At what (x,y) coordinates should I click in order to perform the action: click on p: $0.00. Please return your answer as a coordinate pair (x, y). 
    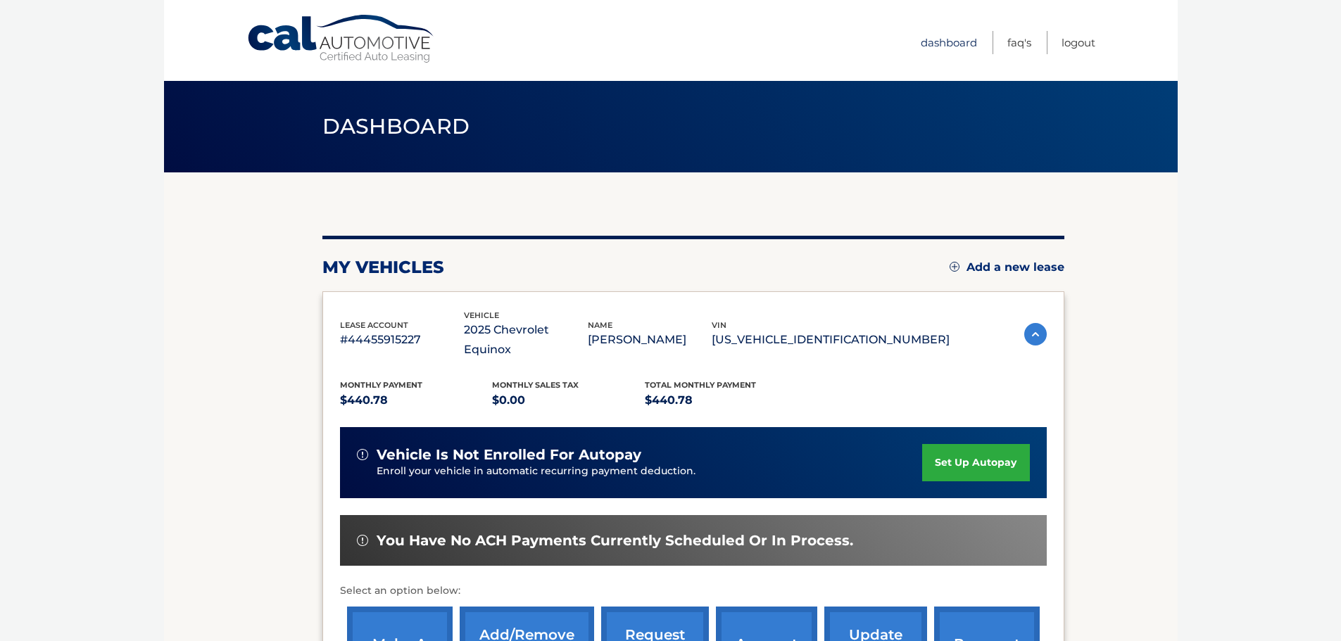
    Looking at the image, I should click on (568, 400).